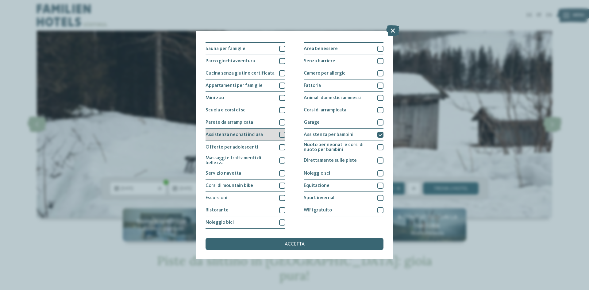 The image size is (589, 290). What do you see at coordinates (332, 98) in the screenshot?
I see `span: Animali domestici ammessi` at bounding box center [332, 98].